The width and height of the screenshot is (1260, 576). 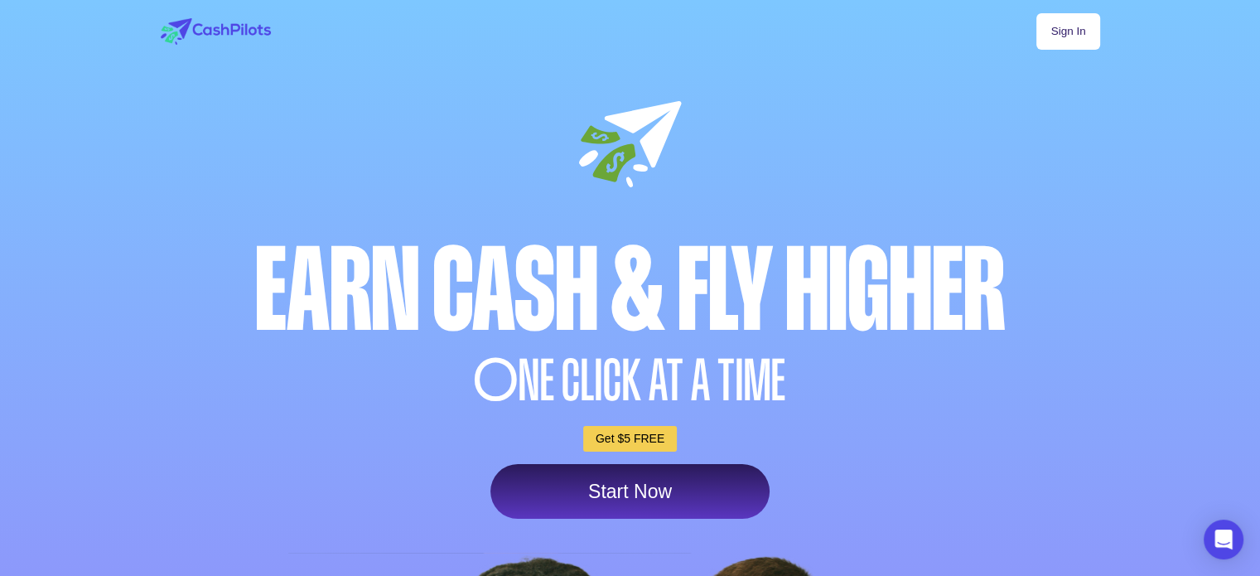 What do you see at coordinates (496, 380) in the screenshot?
I see `span: O` at bounding box center [496, 380].